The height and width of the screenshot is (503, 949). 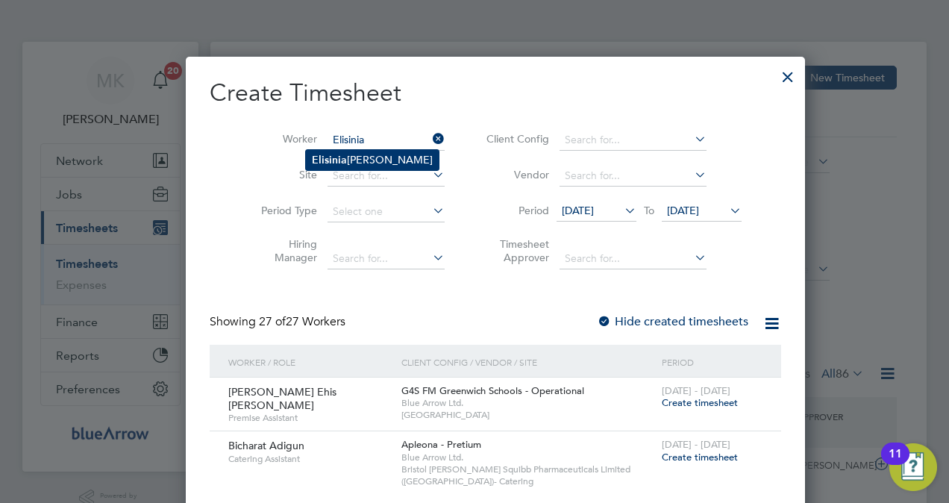 What do you see at coordinates (329, 160) in the screenshot?
I see `b: Elisinia` at bounding box center [329, 160].